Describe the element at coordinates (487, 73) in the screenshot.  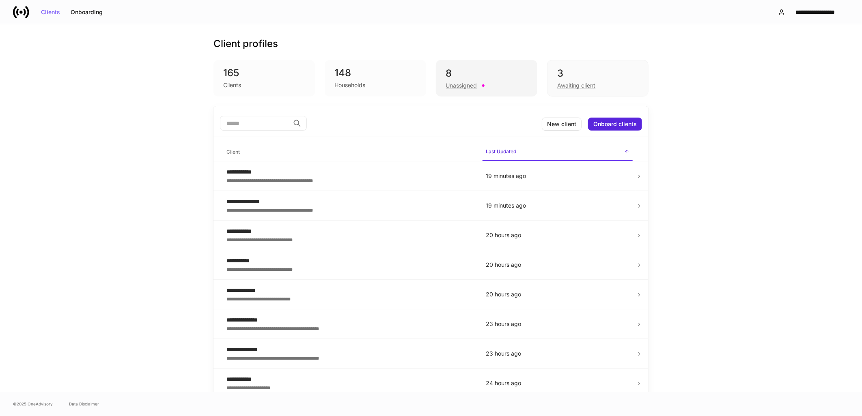
I see `div: 8` at that location.